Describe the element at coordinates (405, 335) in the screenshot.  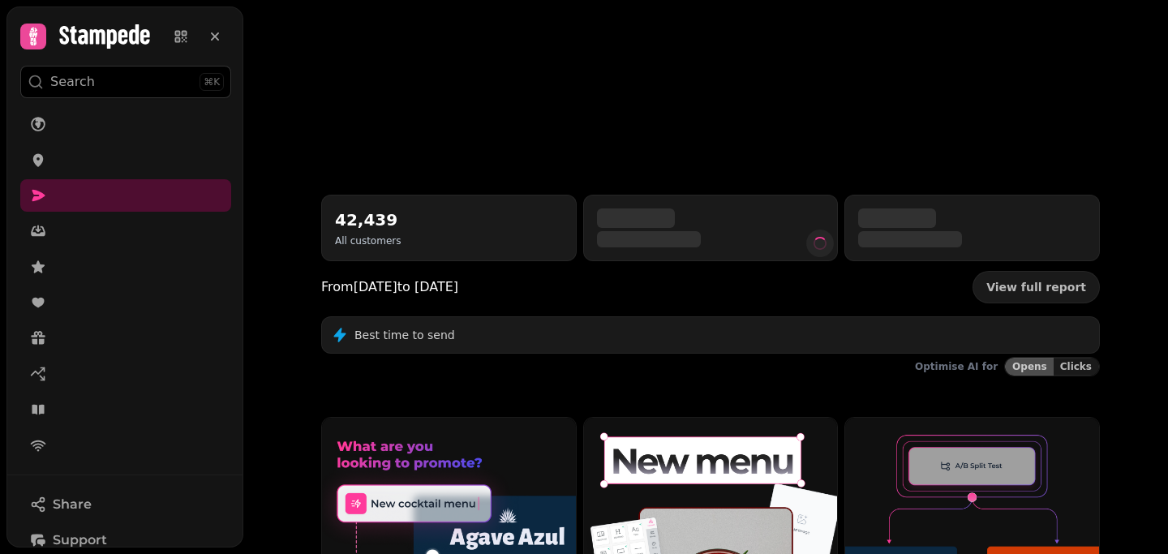
I see `p: Best time to send` at that location.